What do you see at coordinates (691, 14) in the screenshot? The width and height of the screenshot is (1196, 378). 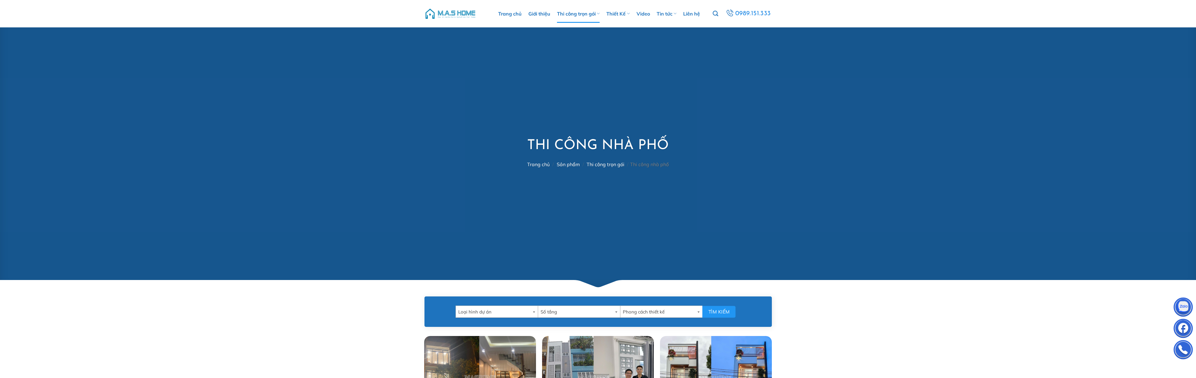 I see `a: Liên hệ` at bounding box center [691, 14].